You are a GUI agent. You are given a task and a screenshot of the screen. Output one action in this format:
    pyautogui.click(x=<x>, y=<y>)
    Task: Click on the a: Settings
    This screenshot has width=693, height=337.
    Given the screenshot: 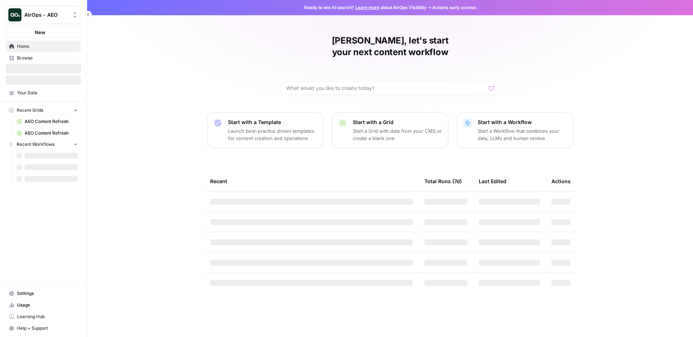 What is the action you would take?
    pyautogui.click(x=43, y=294)
    